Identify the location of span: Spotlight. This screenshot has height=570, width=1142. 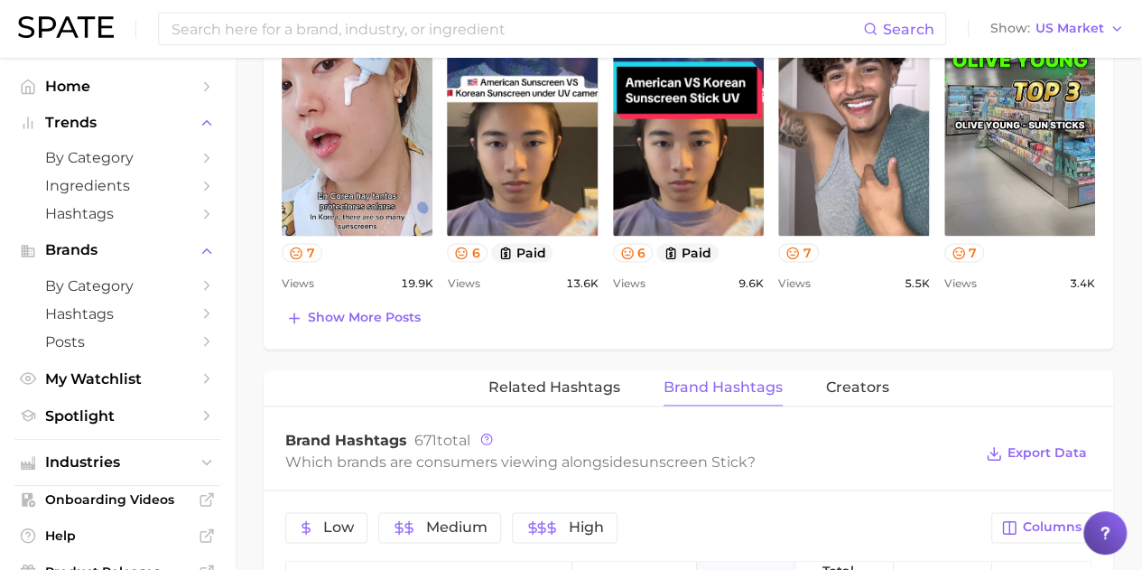
(117, 415).